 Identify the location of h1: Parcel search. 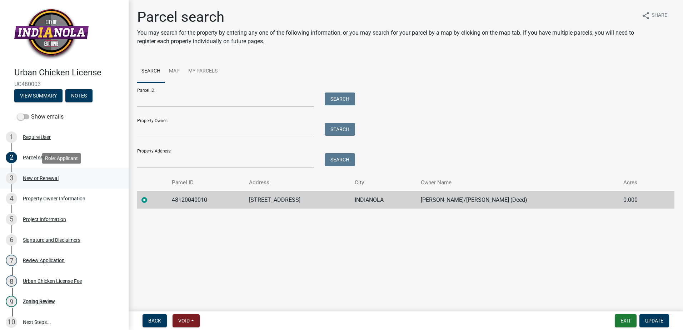
(386, 17).